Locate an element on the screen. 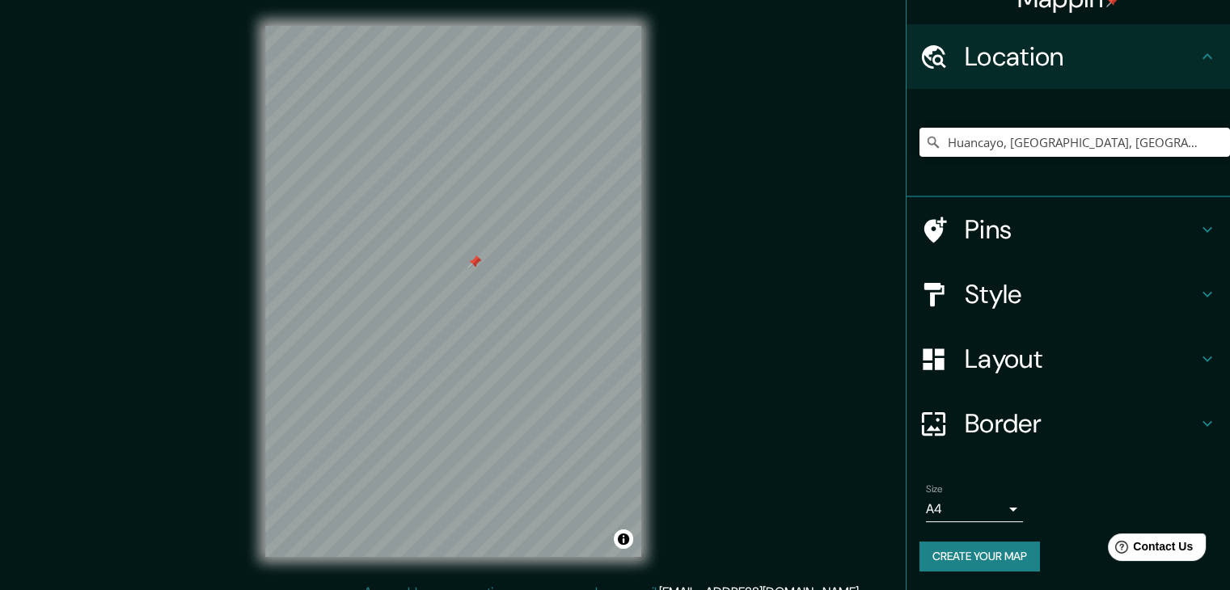 This screenshot has height=590, width=1230. h4: Layout is located at coordinates (1081, 359).